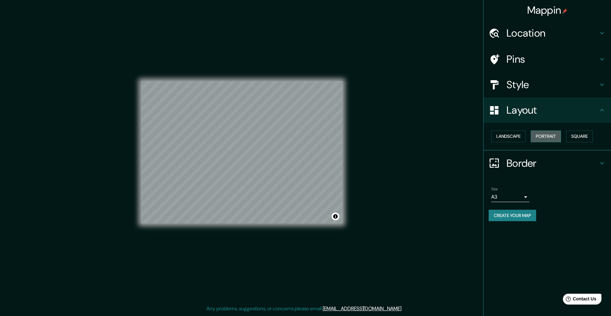 This screenshot has height=316, width=611. What do you see at coordinates (552, 59) in the screenshot?
I see `h4: Pins` at bounding box center [552, 59].